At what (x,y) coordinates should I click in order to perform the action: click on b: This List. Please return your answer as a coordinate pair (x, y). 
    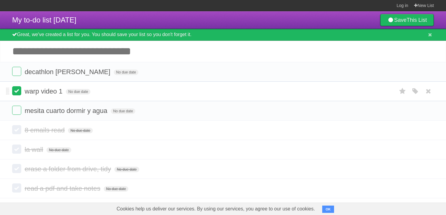
    Looking at the image, I should click on (416, 20).